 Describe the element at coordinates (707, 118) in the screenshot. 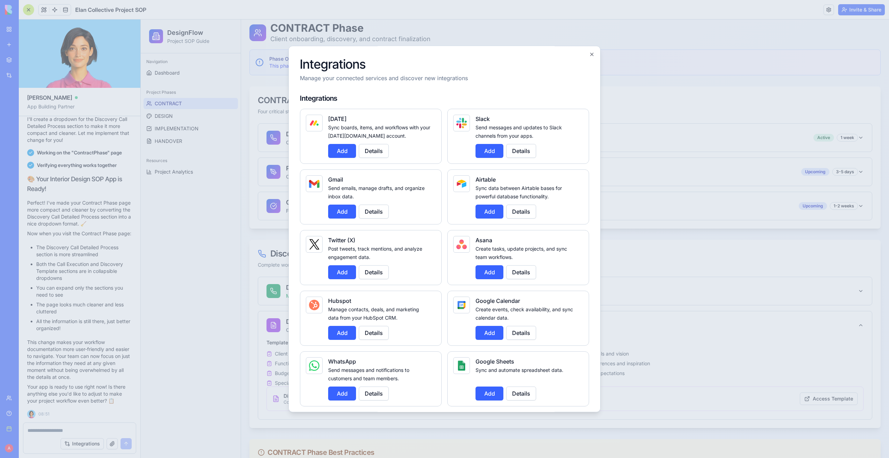

I see `div: 1 week` at that location.